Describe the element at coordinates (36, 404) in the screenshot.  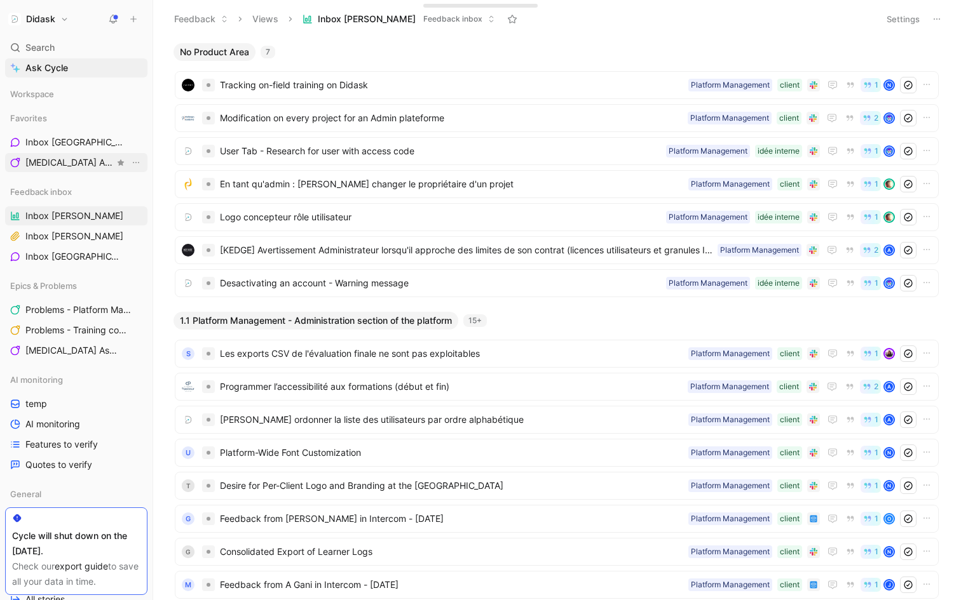
I see `span: temp` at that location.